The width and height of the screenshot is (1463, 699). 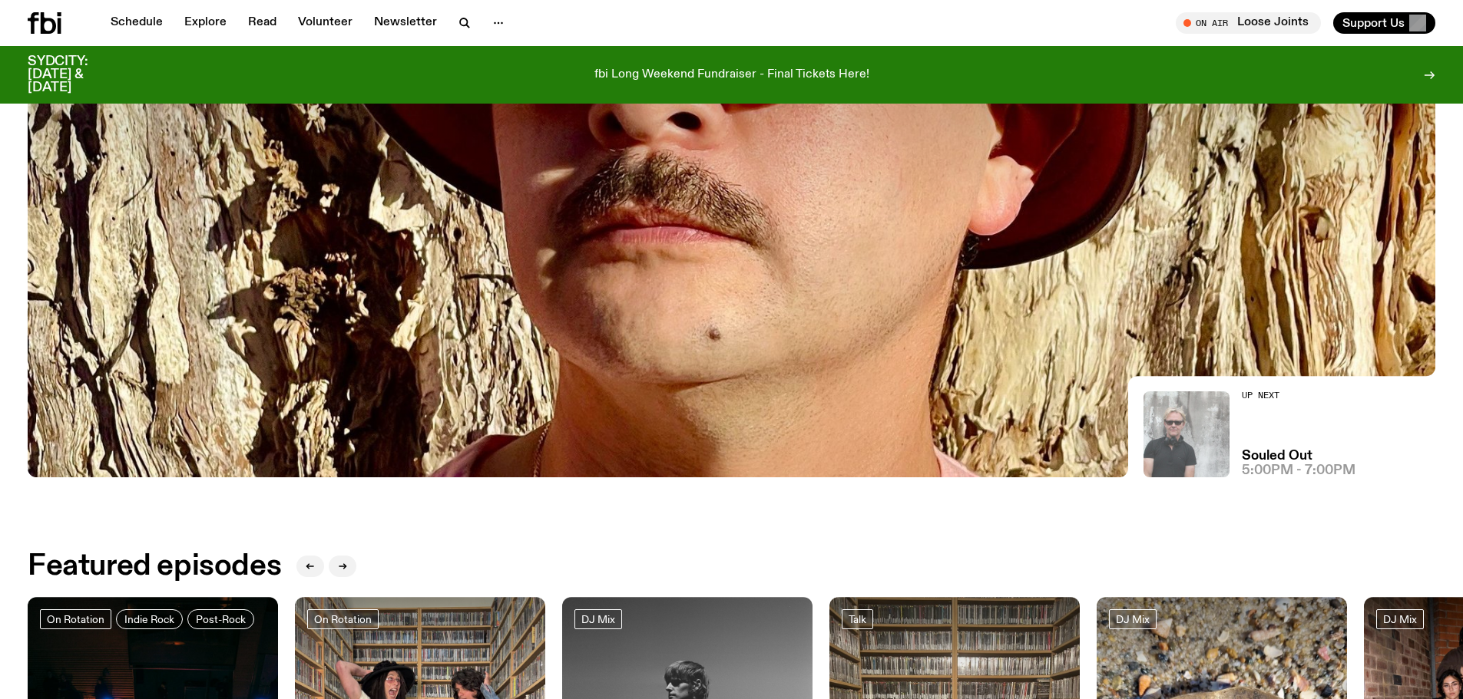 I want to click on h2: Featured episodes, so click(x=154, y=567).